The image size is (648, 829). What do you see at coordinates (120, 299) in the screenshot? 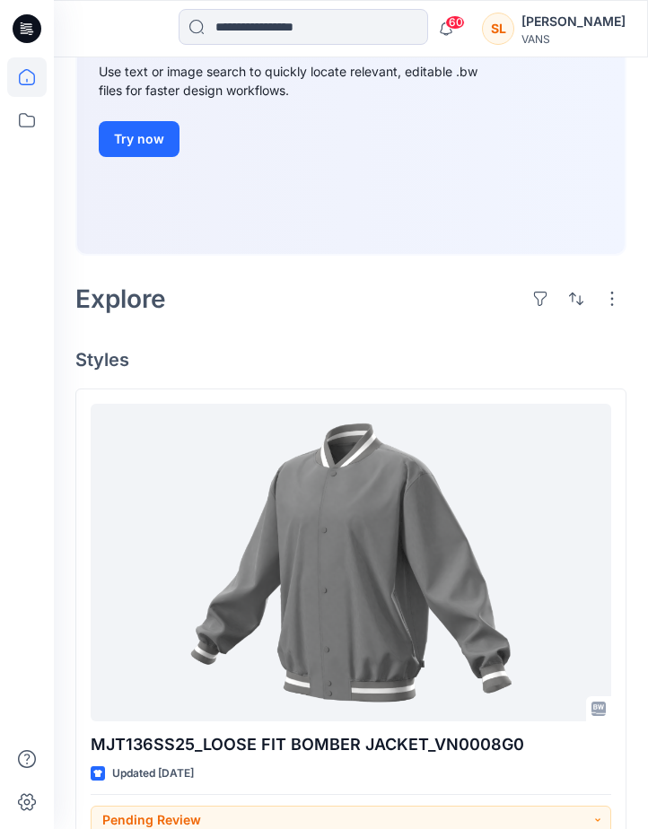
I see `h2: Explore` at bounding box center [120, 299].